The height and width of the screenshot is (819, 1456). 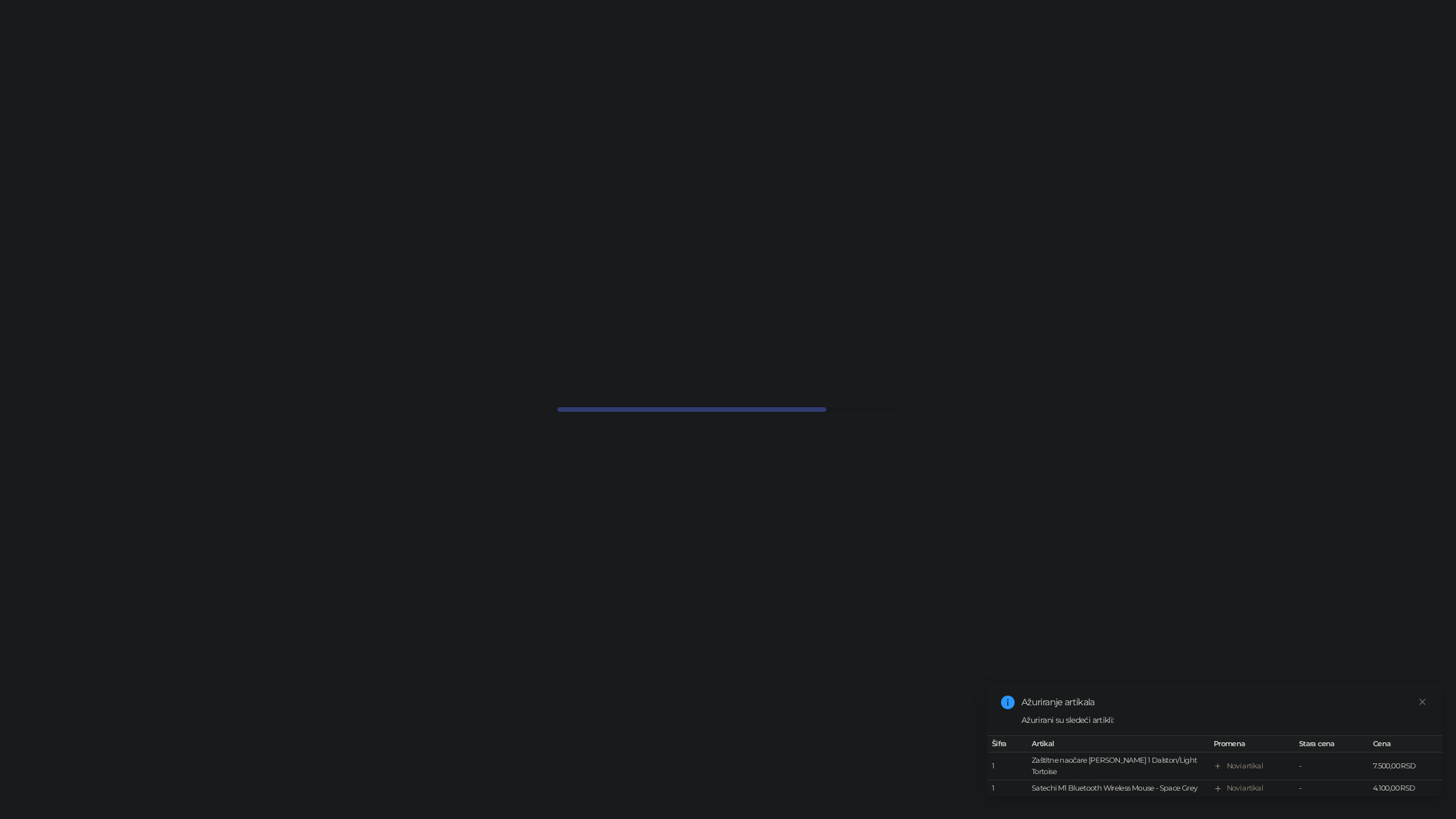 What do you see at coordinates (1406, 744) in the screenshot?
I see `th: Cena` at bounding box center [1406, 744].